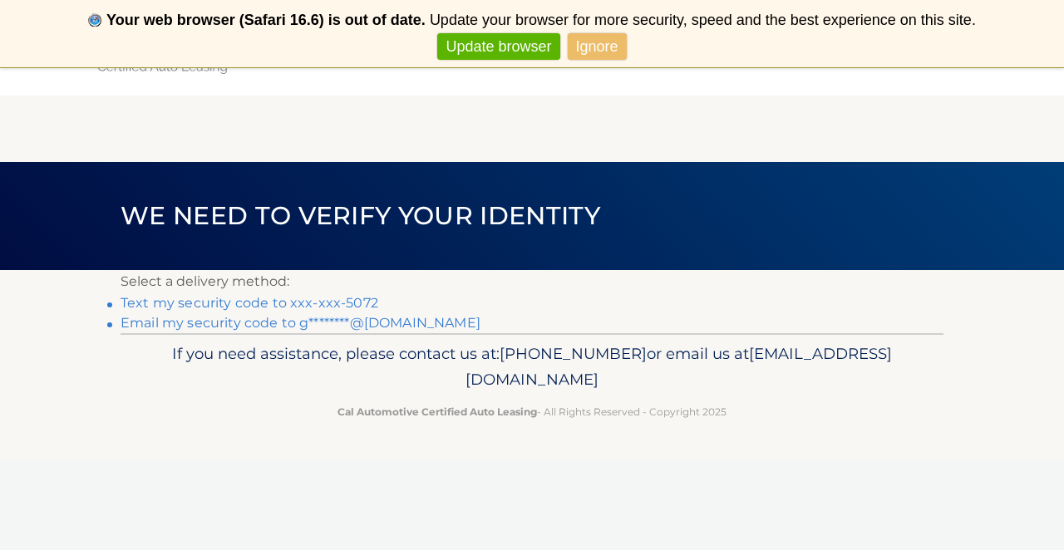 Image resolution: width=1064 pixels, height=550 pixels. What do you see at coordinates (266, 20) in the screenshot?
I see `b: Your web browser (Safari 16.6) is out of date.` at bounding box center [266, 20].